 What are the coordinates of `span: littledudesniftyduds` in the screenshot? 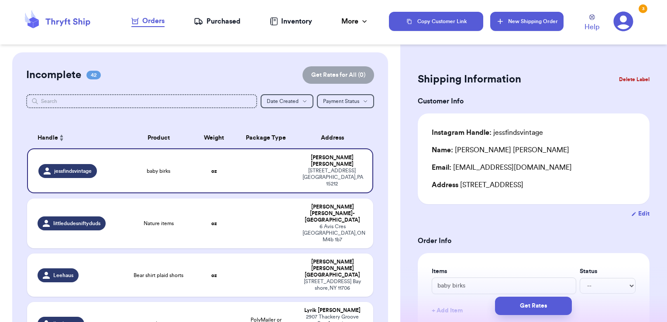 It's located at (77, 224).